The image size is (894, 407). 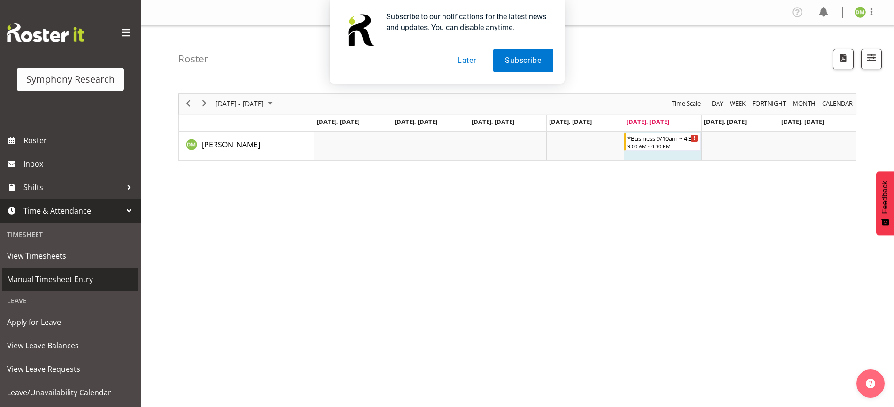 What do you see at coordinates (246, 146) in the screenshot?
I see `td: Denise Meager resource` at bounding box center [246, 146].